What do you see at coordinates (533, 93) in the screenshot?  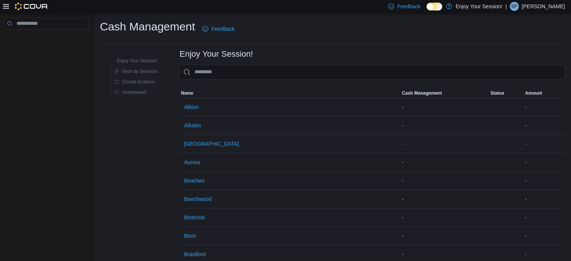 I see `span: Amount` at bounding box center [533, 93].